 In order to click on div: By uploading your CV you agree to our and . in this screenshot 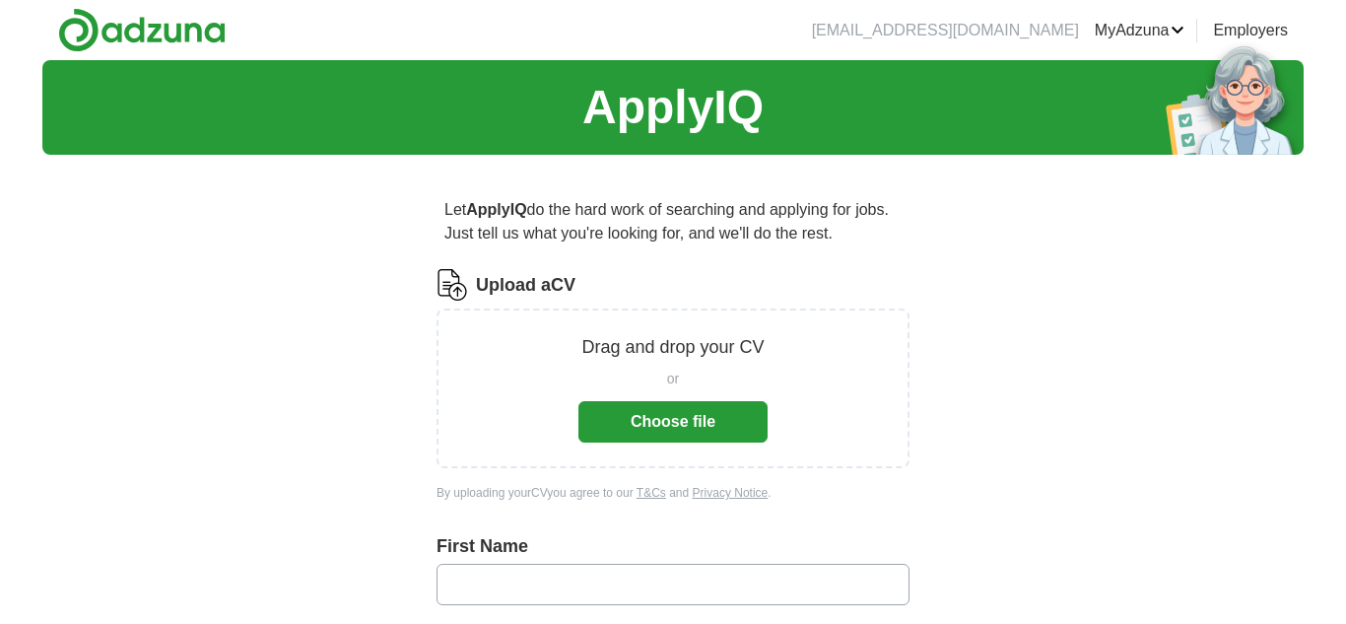, I will do `click(673, 493)`.